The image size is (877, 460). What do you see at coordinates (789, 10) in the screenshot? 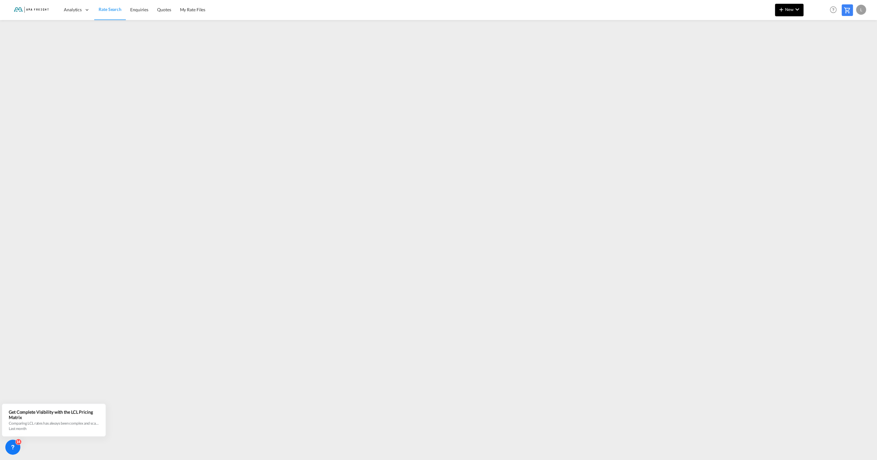
I see `button: icon-plus 400-fgNewicon-chevron-down` at bounding box center [789, 10].